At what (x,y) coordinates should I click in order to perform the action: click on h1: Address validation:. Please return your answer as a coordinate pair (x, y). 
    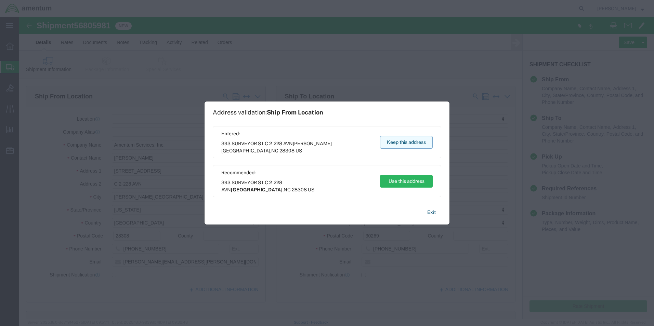
    Looking at the image, I should click on (268, 113).